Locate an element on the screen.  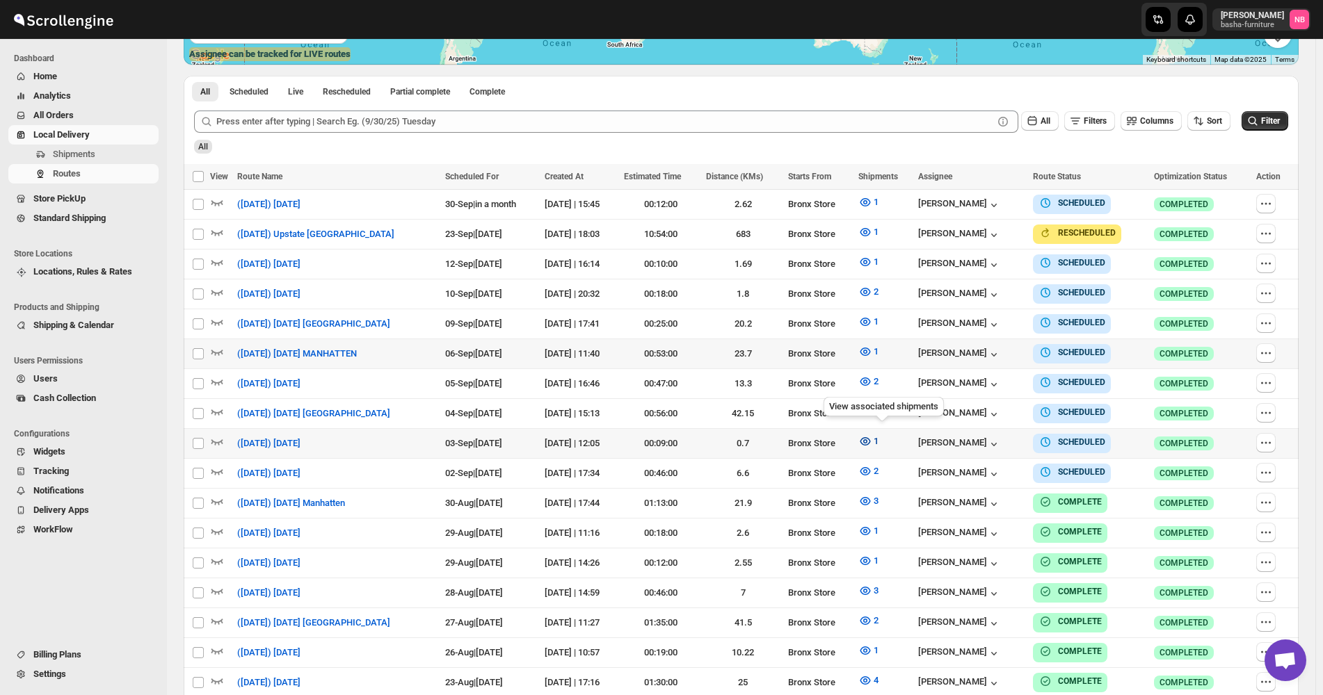
span: All is located at coordinates (1045, 121).